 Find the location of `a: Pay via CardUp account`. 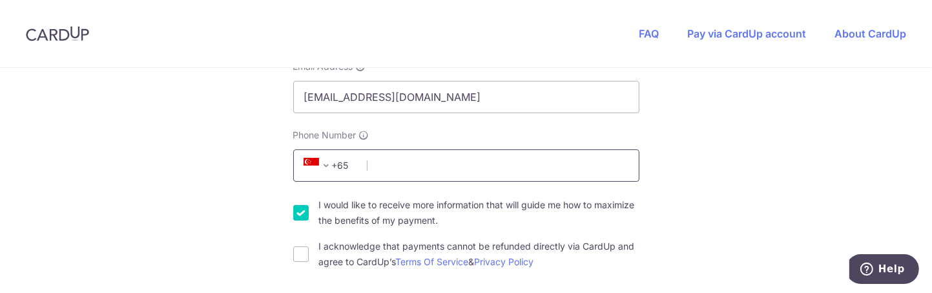

a: Pay via CardUp account is located at coordinates (747, 34).